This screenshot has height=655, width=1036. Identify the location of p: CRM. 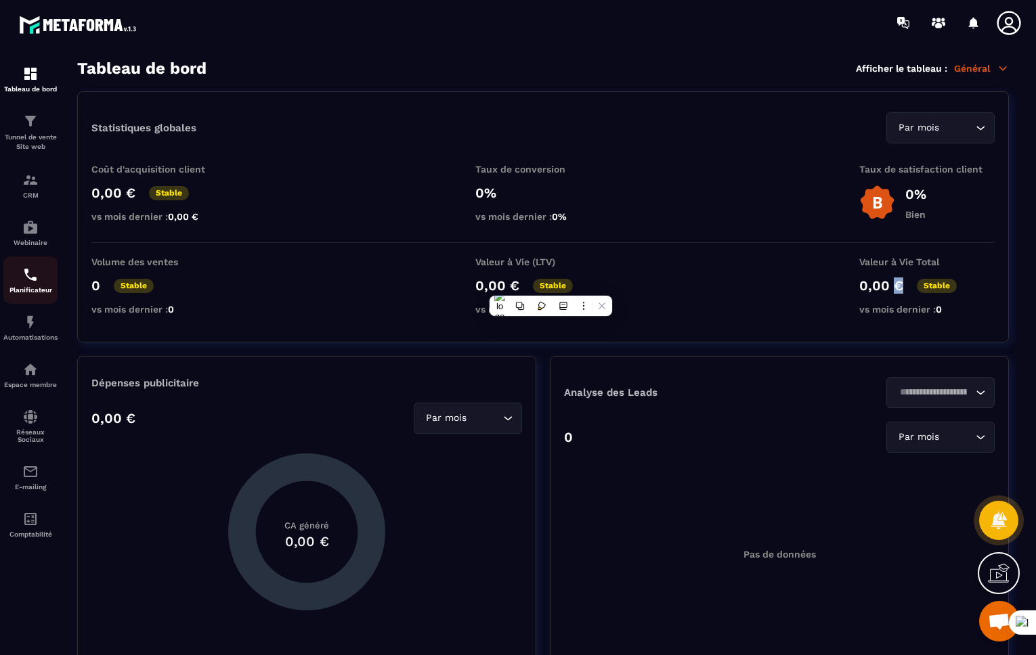
(30, 195).